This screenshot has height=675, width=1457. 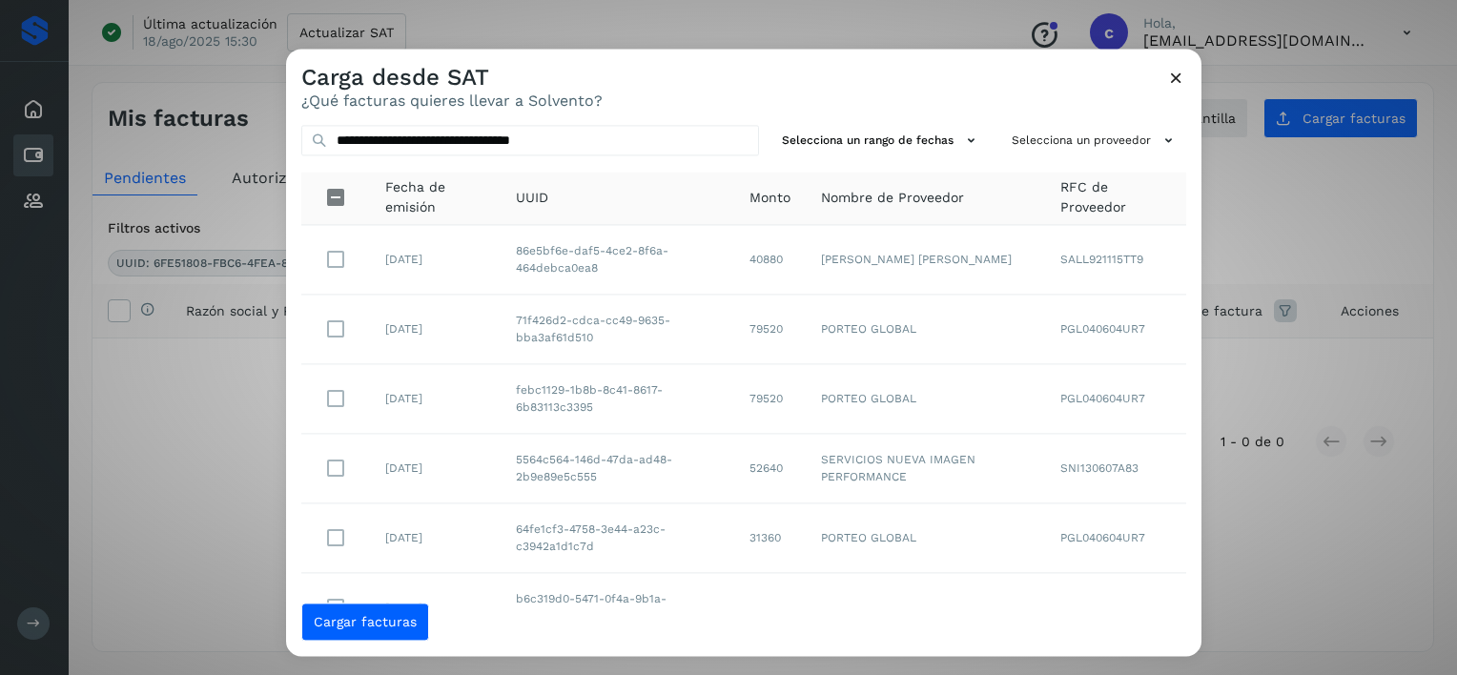 What do you see at coordinates (617, 259) in the screenshot?
I see `td: 86e5bf6e-daf5-4ce2-8f6a-464debca0ea8` at bounding box center [617, 259].